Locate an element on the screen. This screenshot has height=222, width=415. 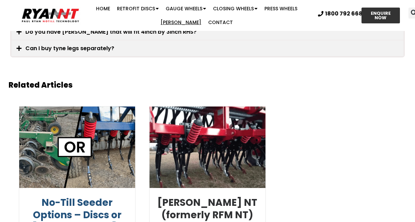
a: Closing Wheels is located at coordinates (235, 9).